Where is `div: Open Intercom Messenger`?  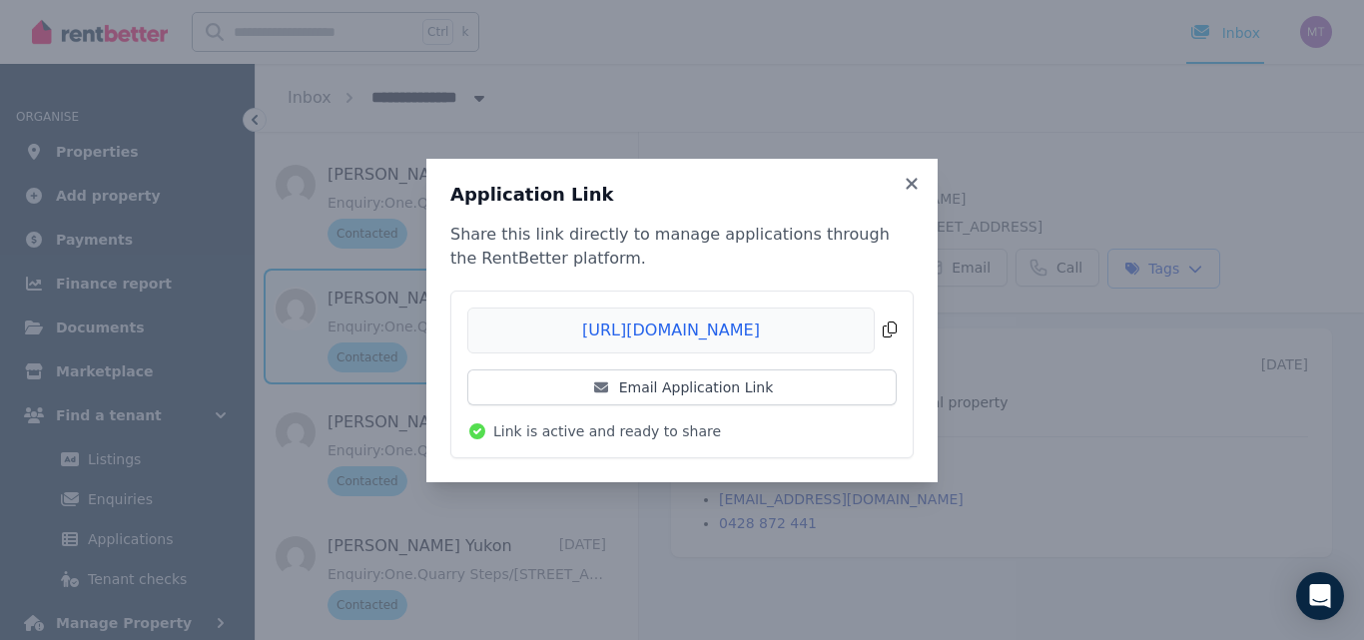 div: Open Intercom Messenger is located at coordinates (1320, 596).